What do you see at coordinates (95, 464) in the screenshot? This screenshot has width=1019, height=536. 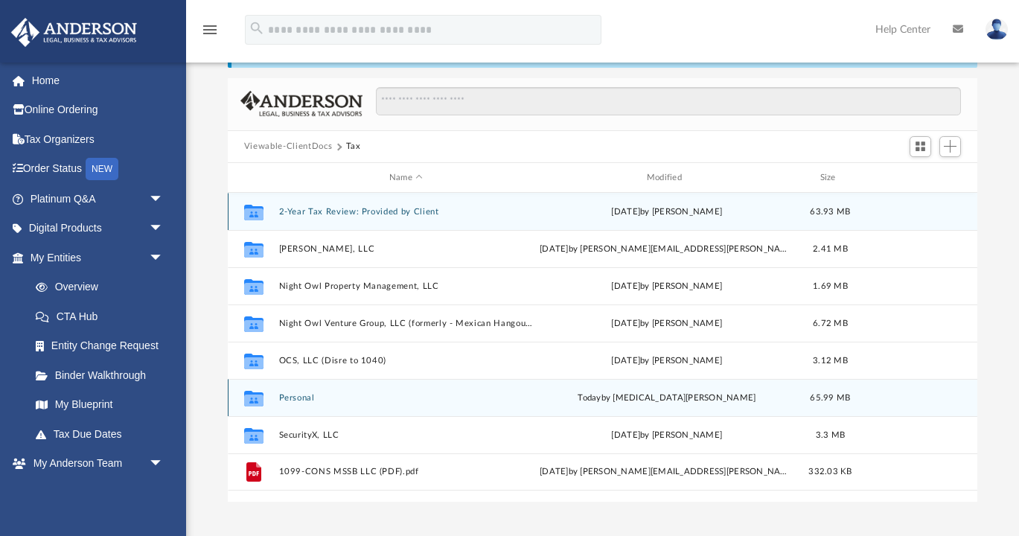 I see `a: My Anderson Teamarrow_drop_down` at bounding box center [95, 464].